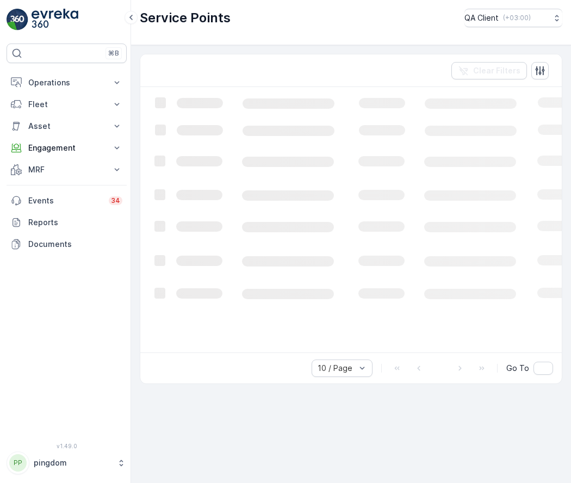  I want to click on div: PP, so click(18, 463).